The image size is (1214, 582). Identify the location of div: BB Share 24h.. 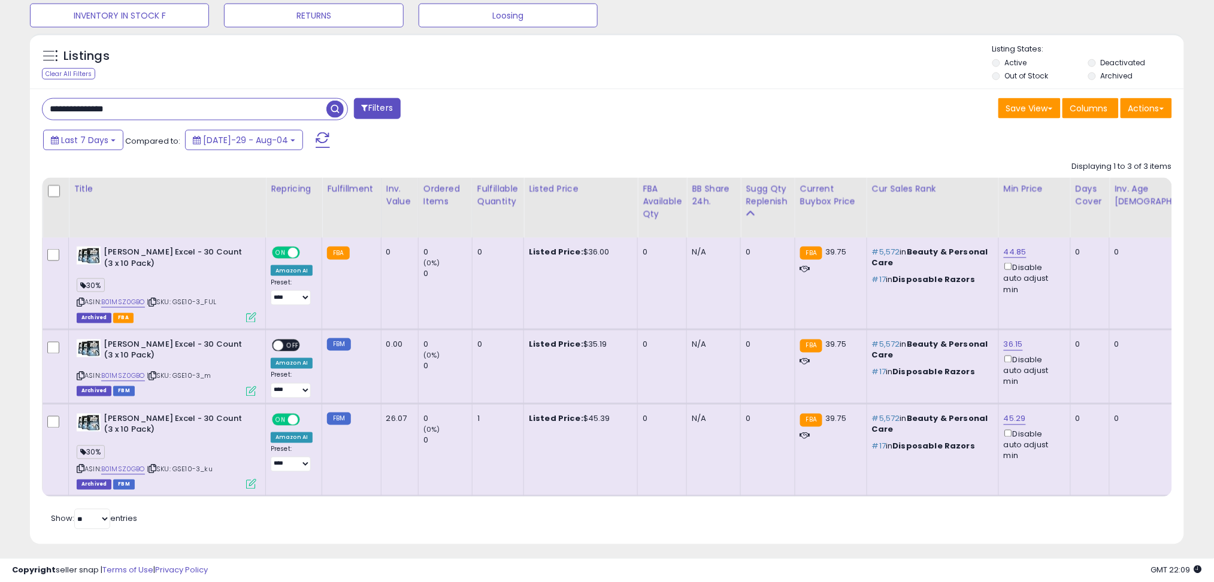
(713, 195).